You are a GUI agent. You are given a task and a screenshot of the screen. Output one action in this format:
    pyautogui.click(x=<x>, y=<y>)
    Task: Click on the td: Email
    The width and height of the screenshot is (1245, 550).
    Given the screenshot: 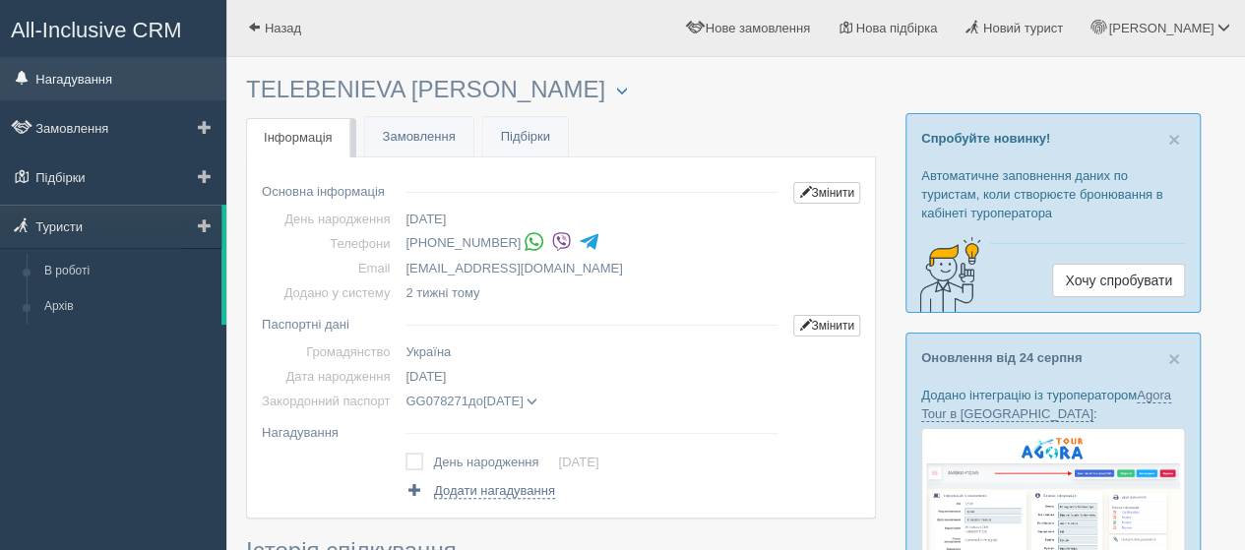 What is the action you would take?
    pyautogui.click(x=330, y=268)
    